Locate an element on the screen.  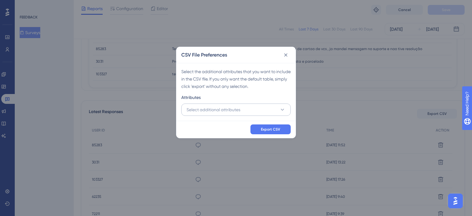
h2: CSV File Preferences is located at coordinates (204, 55).